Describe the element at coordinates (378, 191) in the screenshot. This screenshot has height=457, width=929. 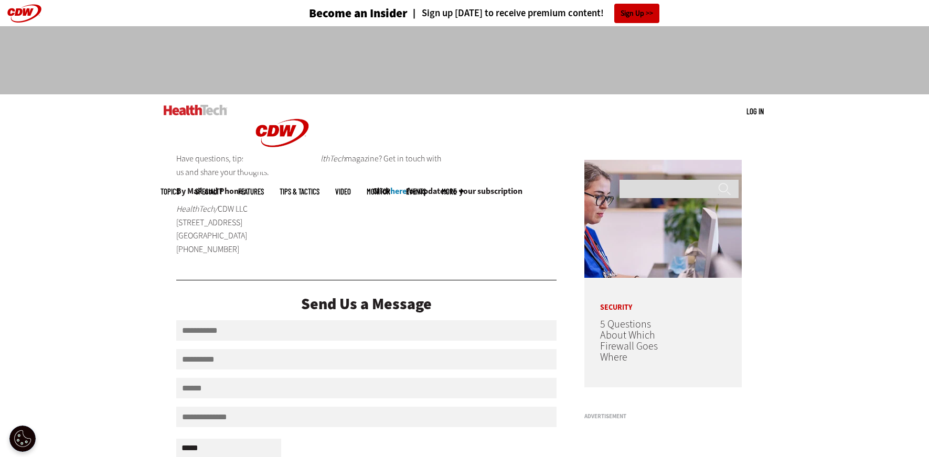
I see `a: MonITor` at that location.